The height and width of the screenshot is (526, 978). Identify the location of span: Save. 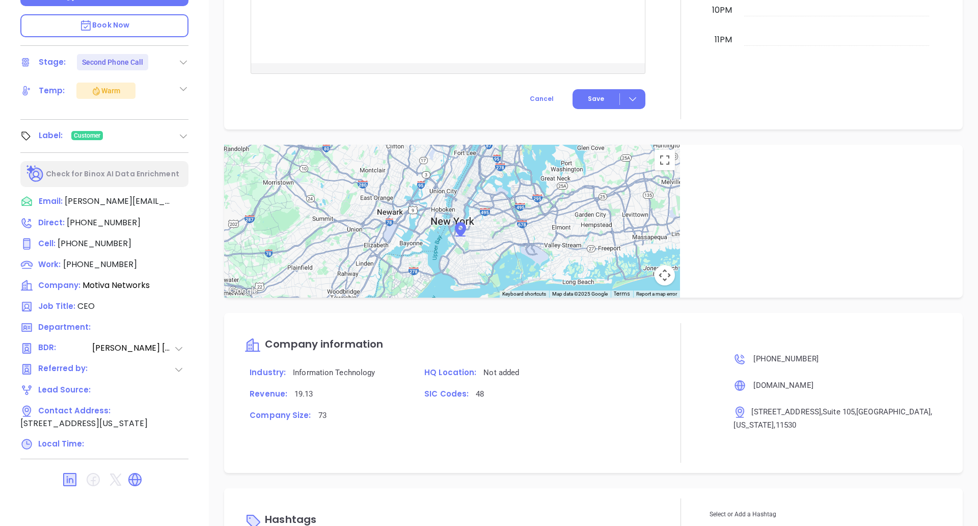
(596, 99).